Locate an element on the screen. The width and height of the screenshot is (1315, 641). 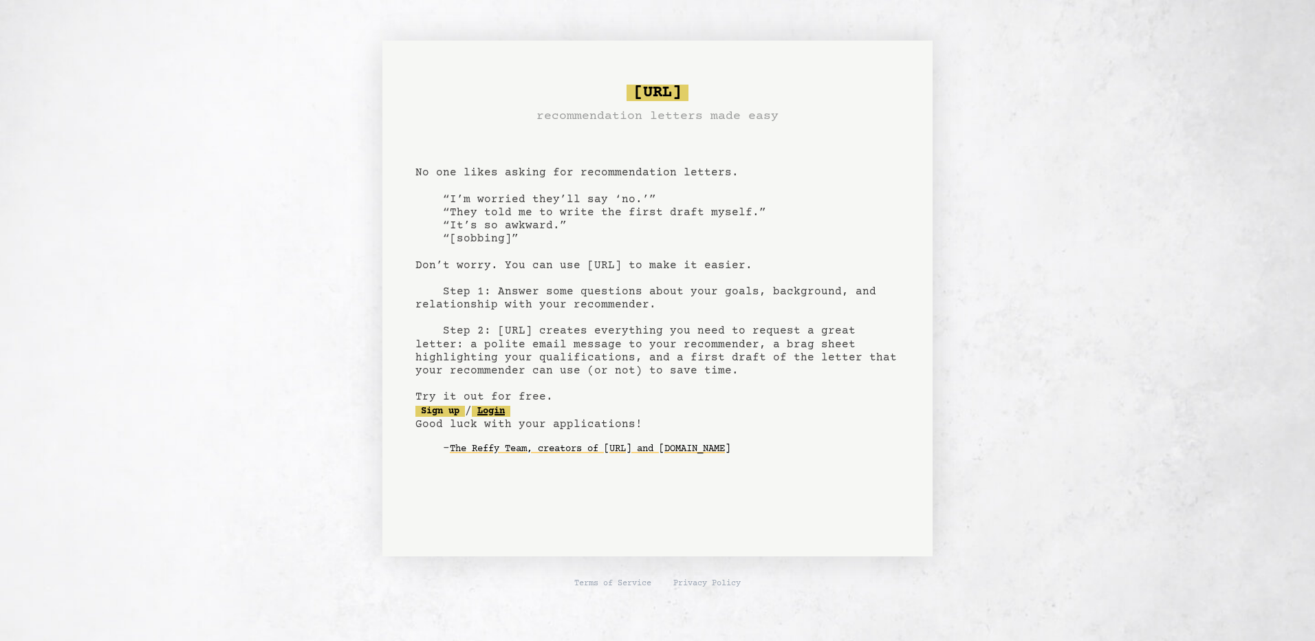
a: Sign up is located at coordinates (440, 411).